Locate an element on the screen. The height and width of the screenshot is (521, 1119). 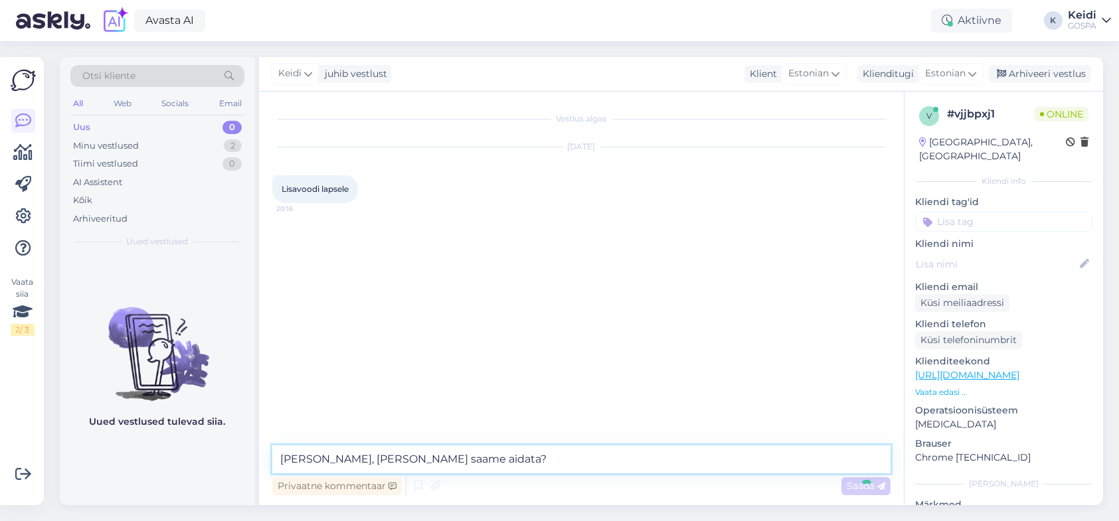
div: Klient is located at coordinates (760, 74).